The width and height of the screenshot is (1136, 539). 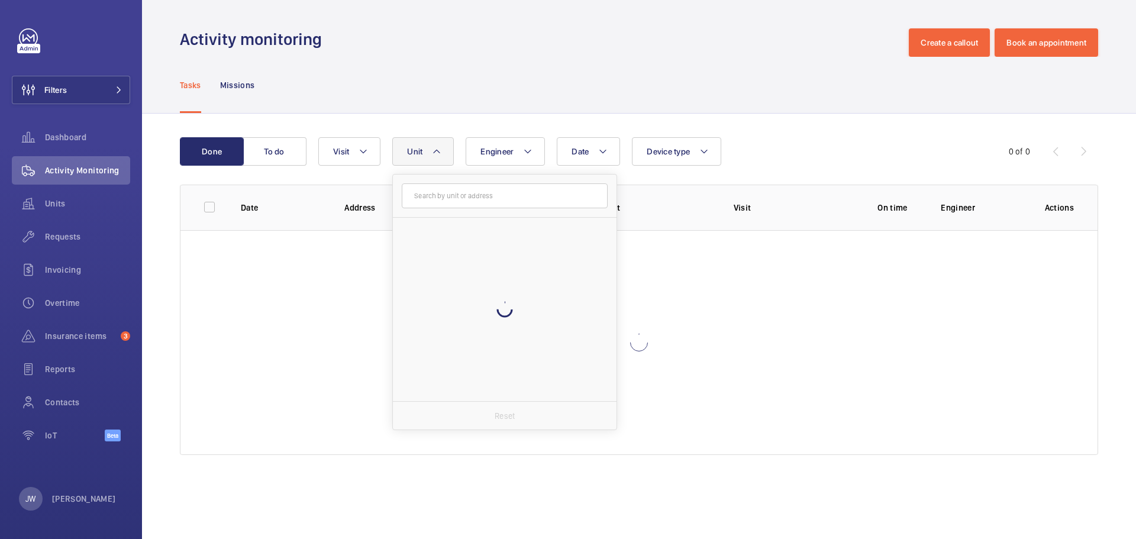 What do you see at coordinates (341, 151) in the screenshot?
I see `span: Visit` at bounding box center [341, 151].